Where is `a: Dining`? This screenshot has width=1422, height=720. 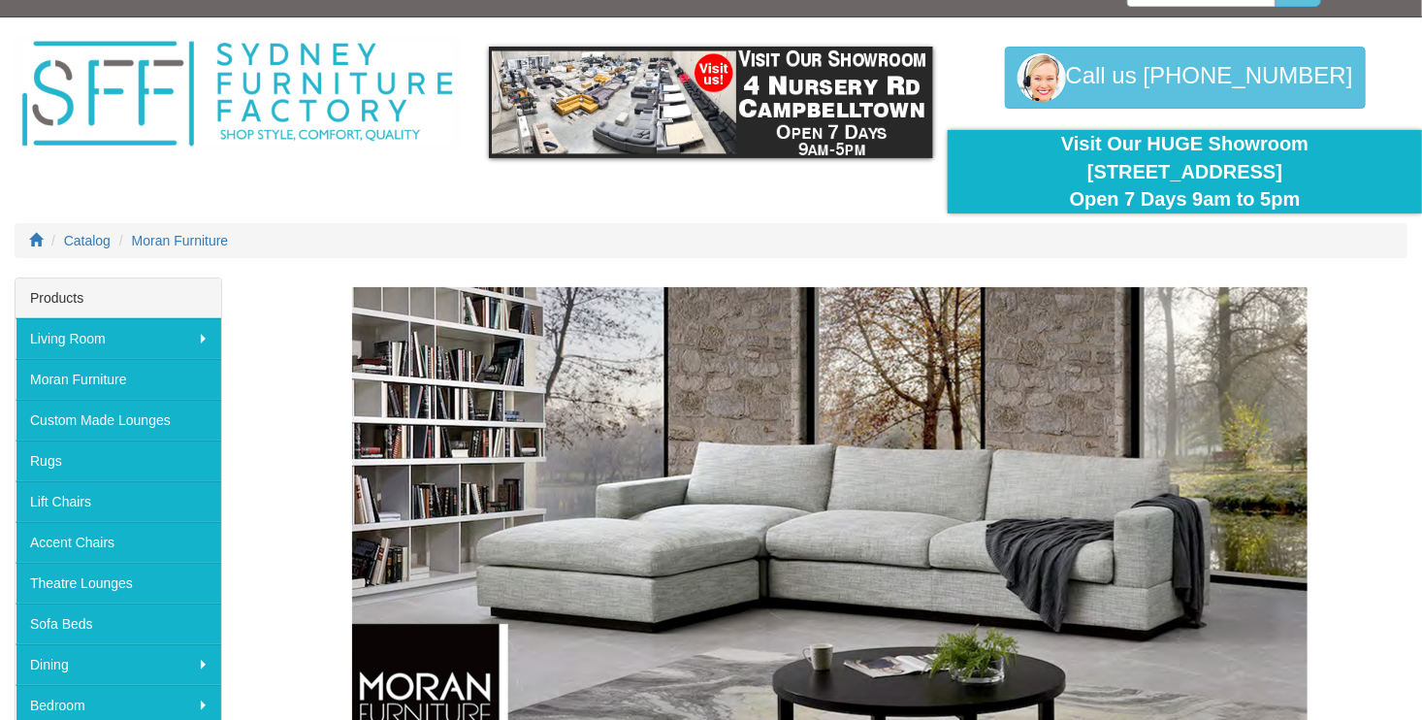 a: Dining is located at coordinates (118, 664).